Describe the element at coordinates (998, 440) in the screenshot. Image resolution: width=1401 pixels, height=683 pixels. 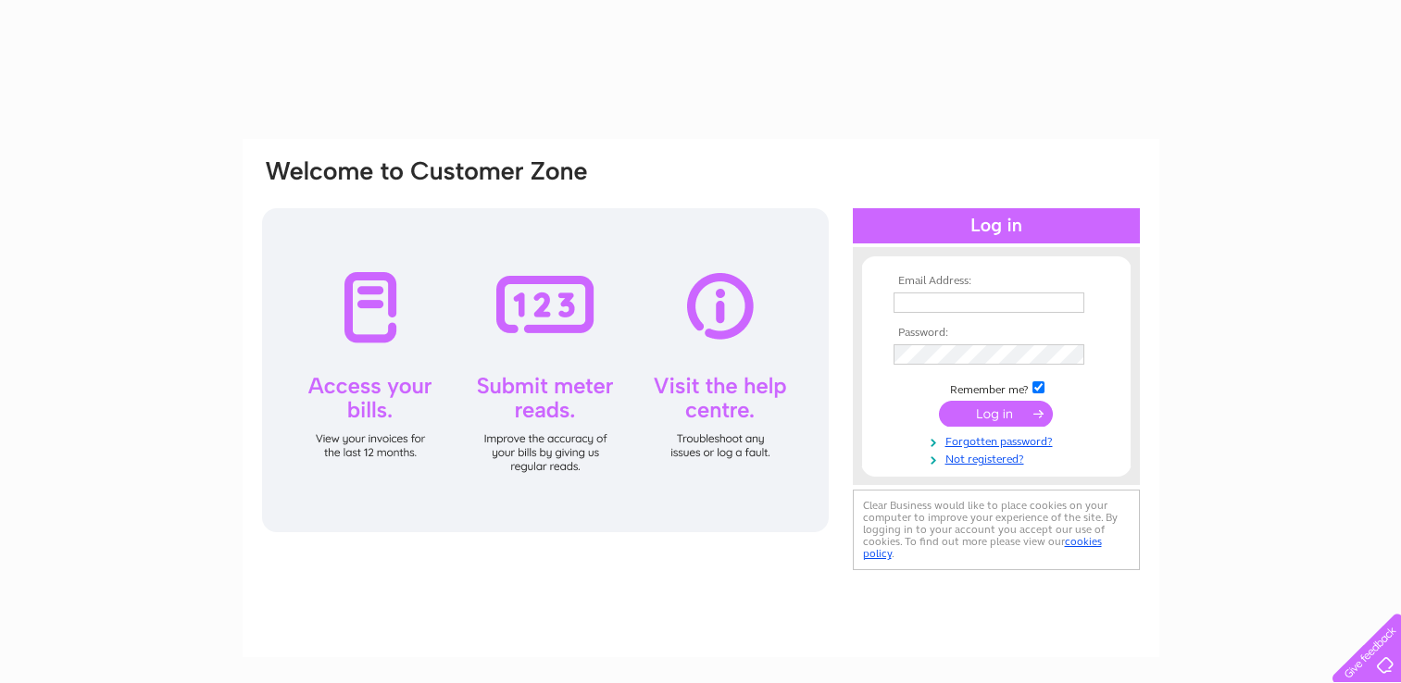
I see `a: Forgotten password?` at that location.